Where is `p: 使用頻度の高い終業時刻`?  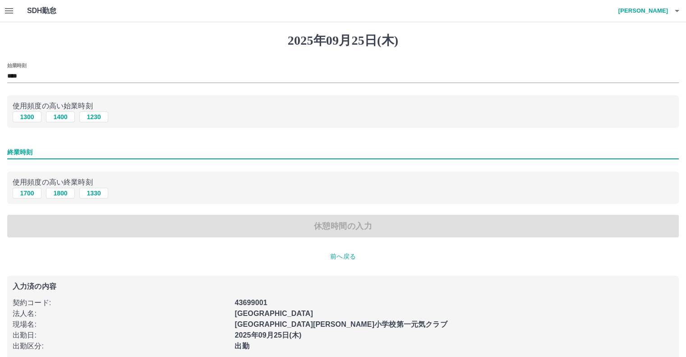 p: 使用頻度の高い終業時刻 is located at coordinates (343, 182).